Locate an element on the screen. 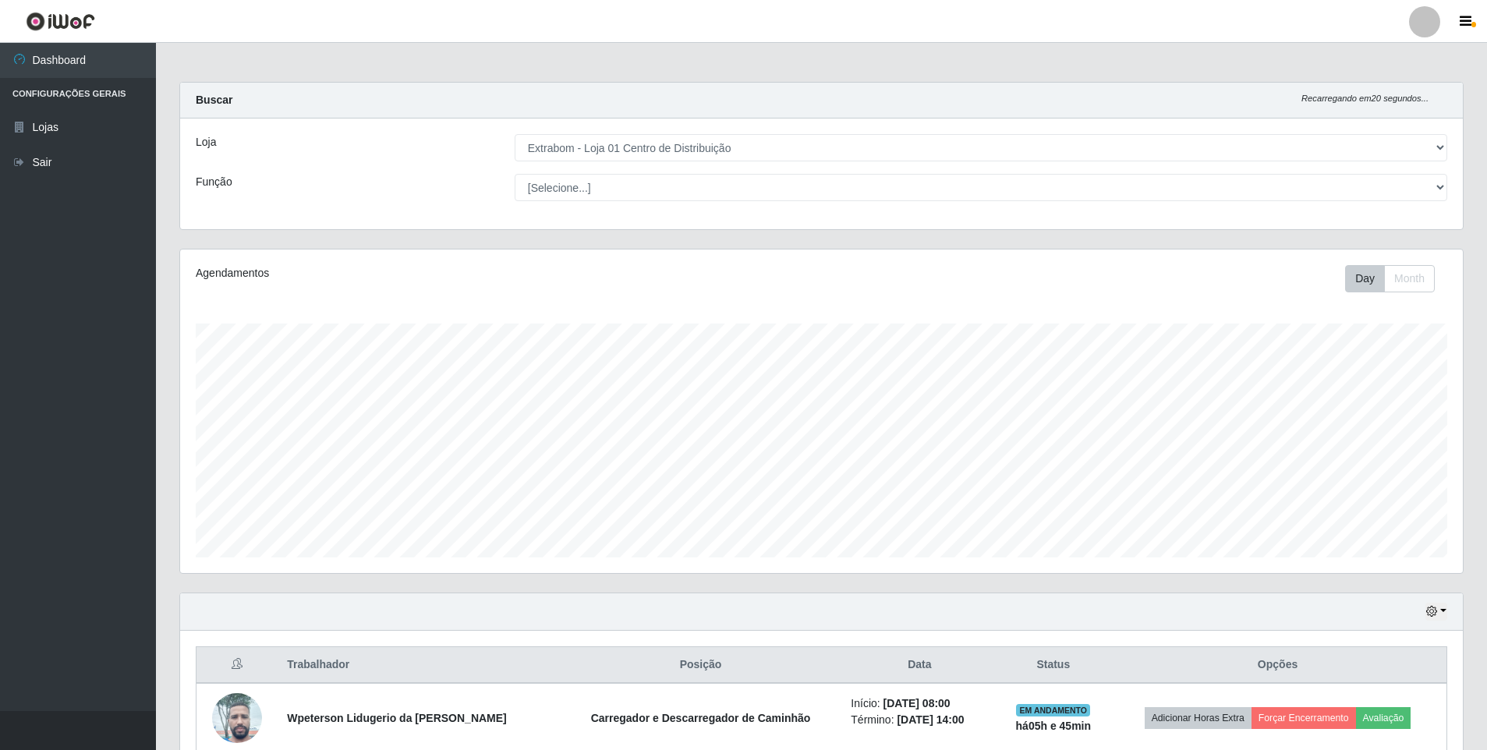 The width and height of the screenshot is (1487, 750). th: Posição is located at coordinates (701, 665).